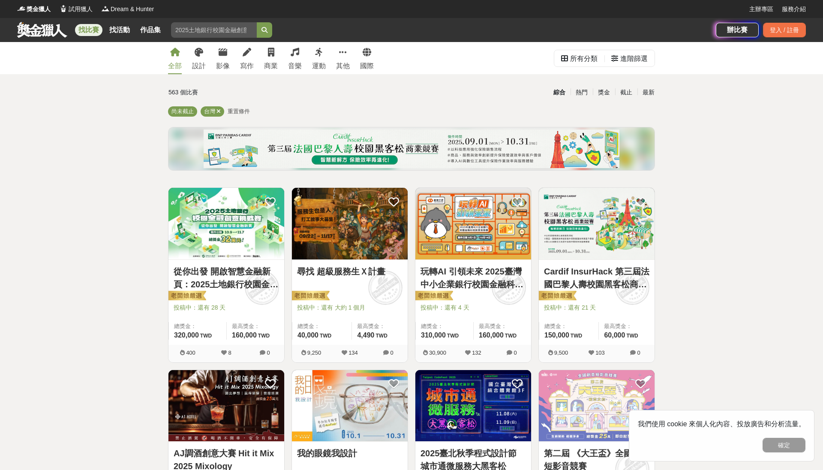 Image resolution: width=823 pixels, height=470 pixels. I want to click on div: 影像, so click(223, 66).